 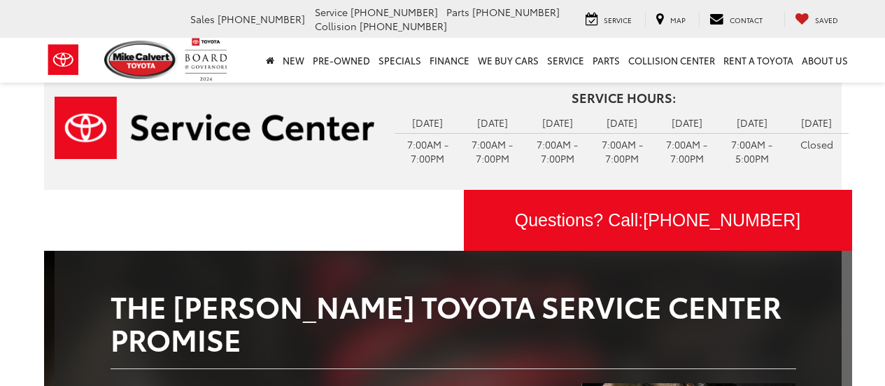 I want to click on img: Toyota, so click(x=63, y=59).